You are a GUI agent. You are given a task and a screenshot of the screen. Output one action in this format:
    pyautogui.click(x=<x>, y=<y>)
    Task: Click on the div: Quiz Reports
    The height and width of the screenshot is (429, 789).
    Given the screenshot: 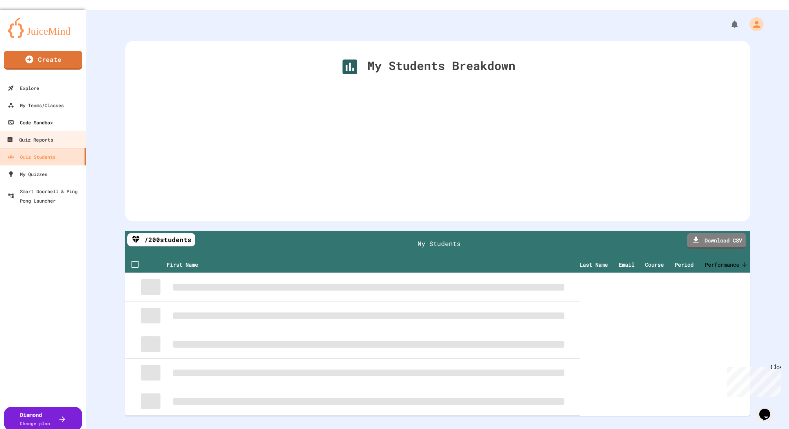 What is the action you would take?
    pyautogui.click(x=30, y=140)
    